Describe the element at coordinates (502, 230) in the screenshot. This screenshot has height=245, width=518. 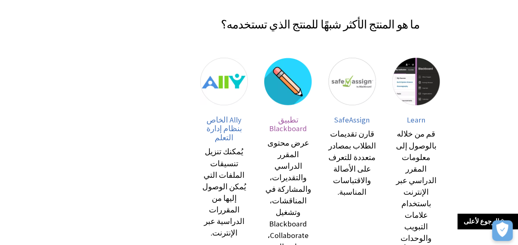
I see `button: فتح التفضيلات` at that location.